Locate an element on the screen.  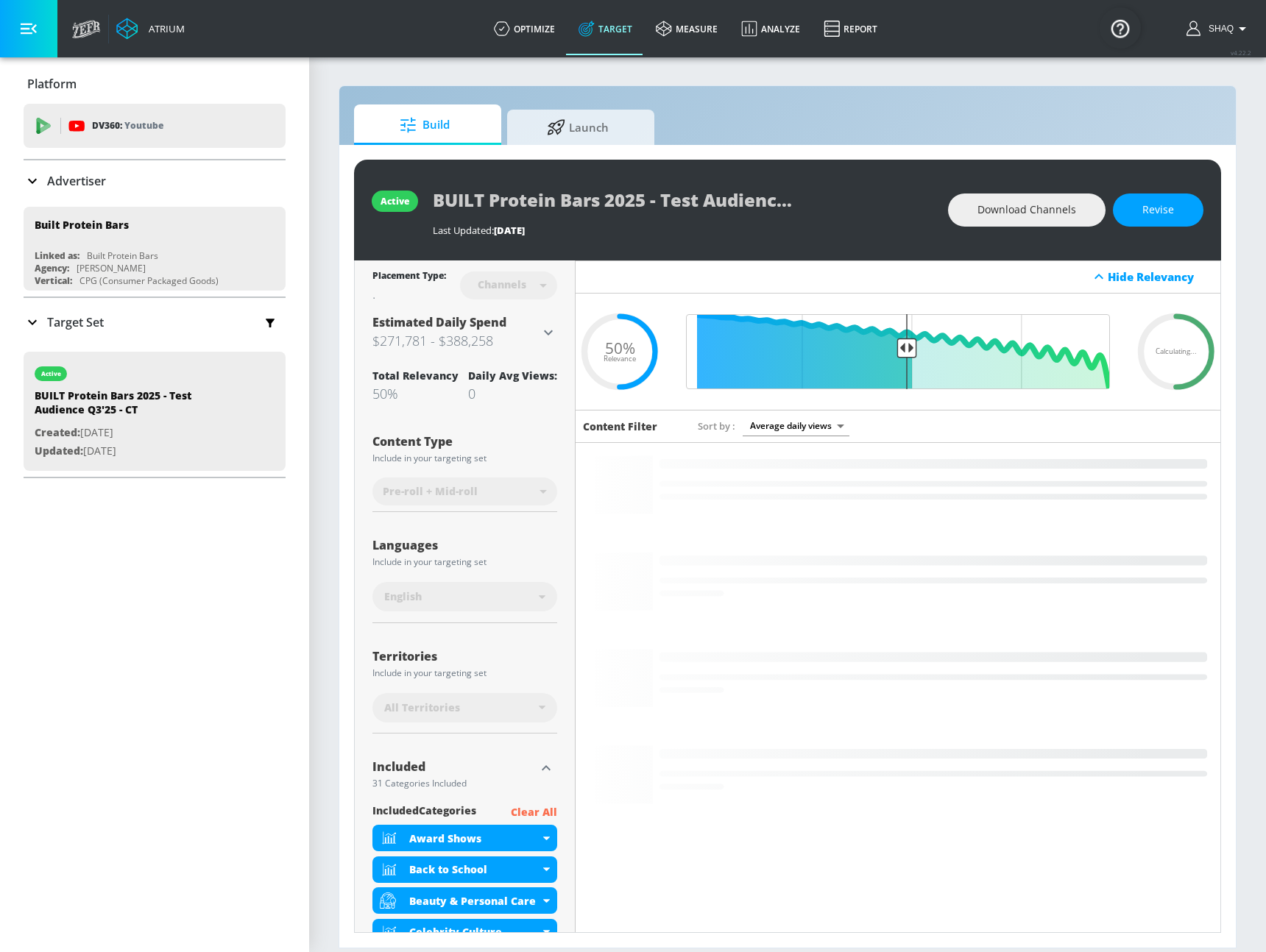
span: All Territories is located at coordinates (422, 708).